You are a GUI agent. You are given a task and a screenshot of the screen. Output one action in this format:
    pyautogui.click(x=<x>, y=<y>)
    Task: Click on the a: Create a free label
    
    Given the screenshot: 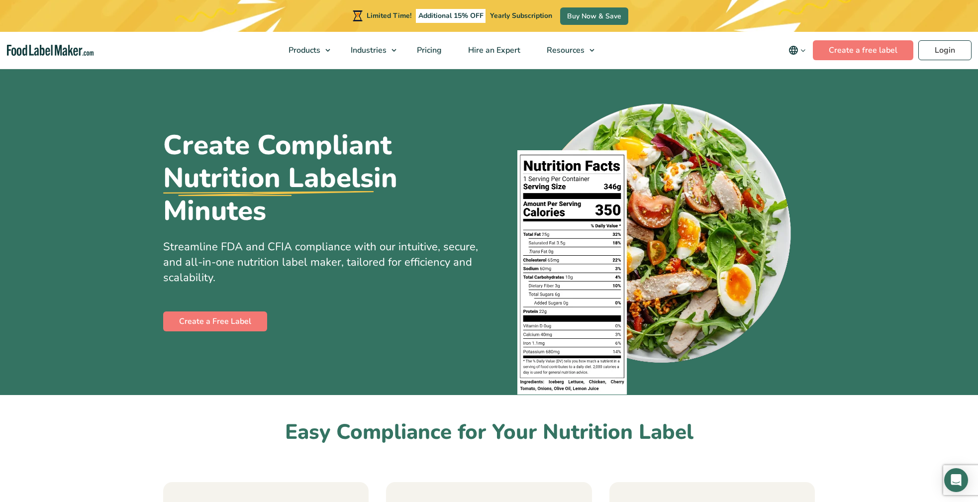 What is the action you would take?
    pyautogui.click(x=863, y=50)
    